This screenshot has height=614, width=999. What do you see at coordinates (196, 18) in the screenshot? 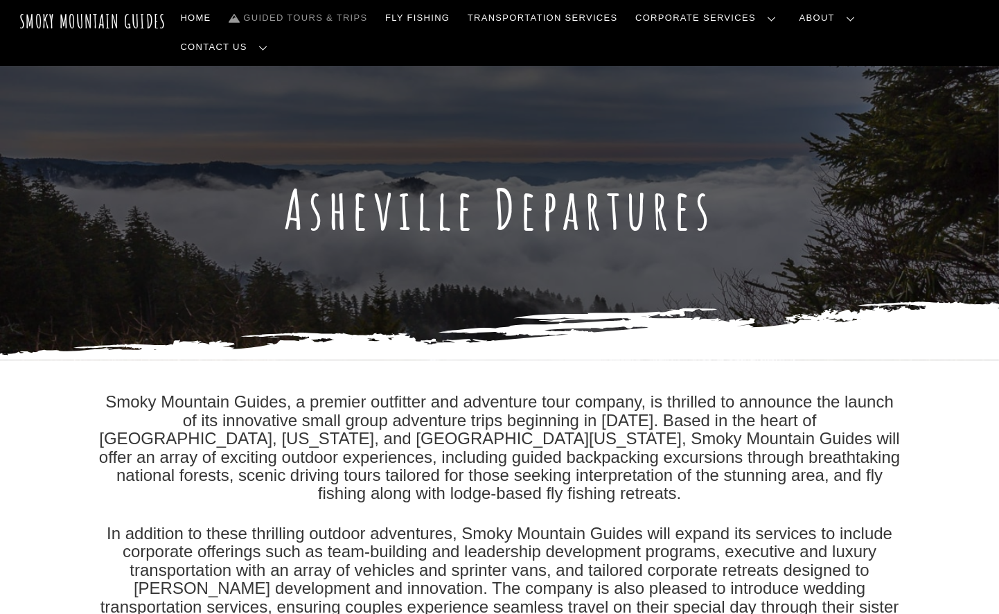
I see `a: Home` at bounding box center [196, 18].